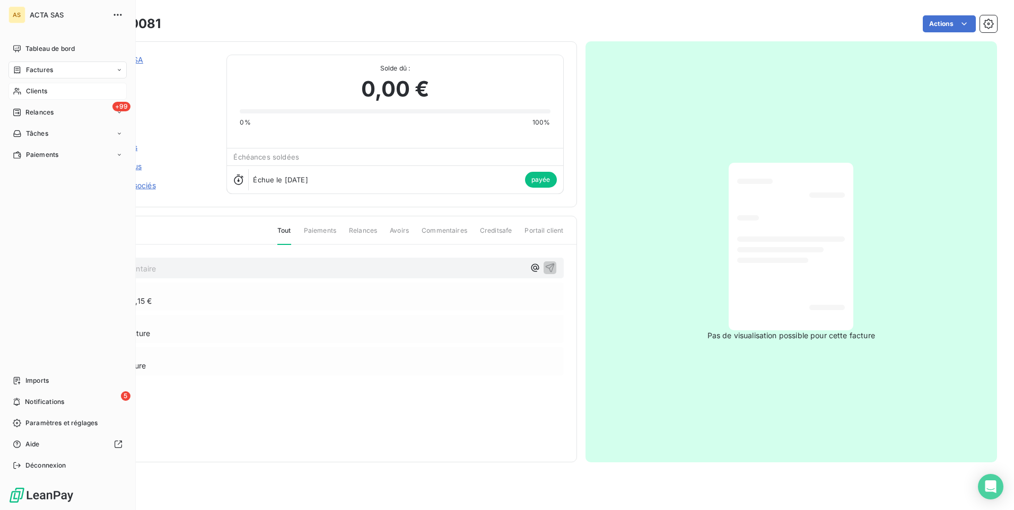 This screenshot has width=1014, height=510. What do you see at coordinates (37, 381) in the screenshot?
I see `span: Imports` at bounding box center [37, 381].